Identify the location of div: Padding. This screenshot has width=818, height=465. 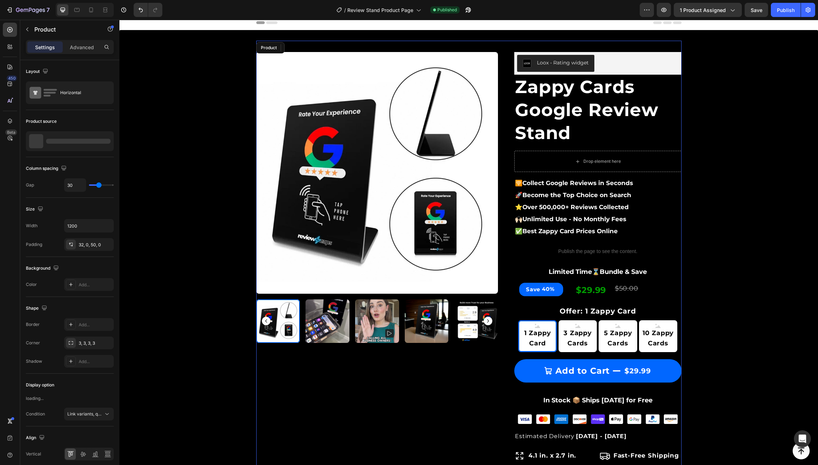
(34, 245).